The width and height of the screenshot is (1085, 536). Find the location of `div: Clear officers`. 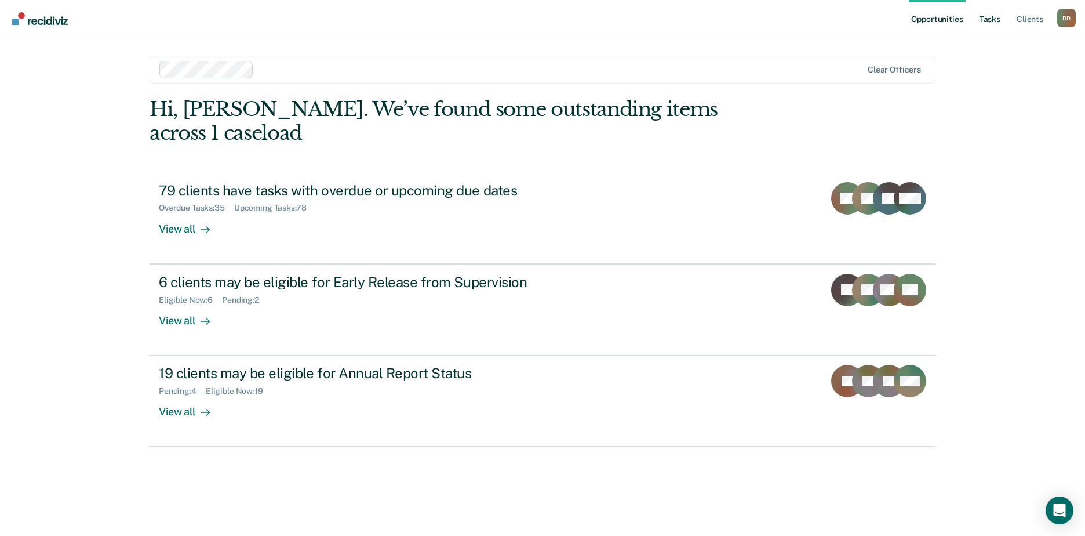

div: Clear officers is located at coordinates (895, 70).